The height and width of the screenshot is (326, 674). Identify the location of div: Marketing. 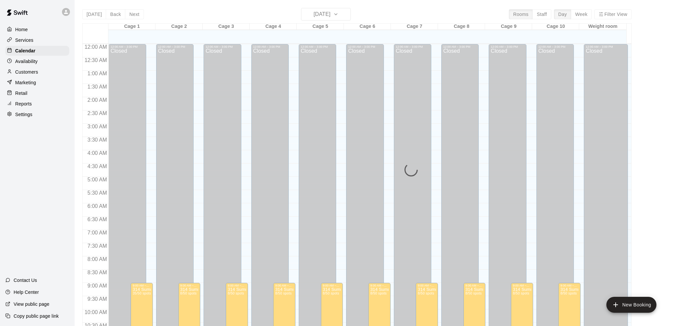
(37, 83).